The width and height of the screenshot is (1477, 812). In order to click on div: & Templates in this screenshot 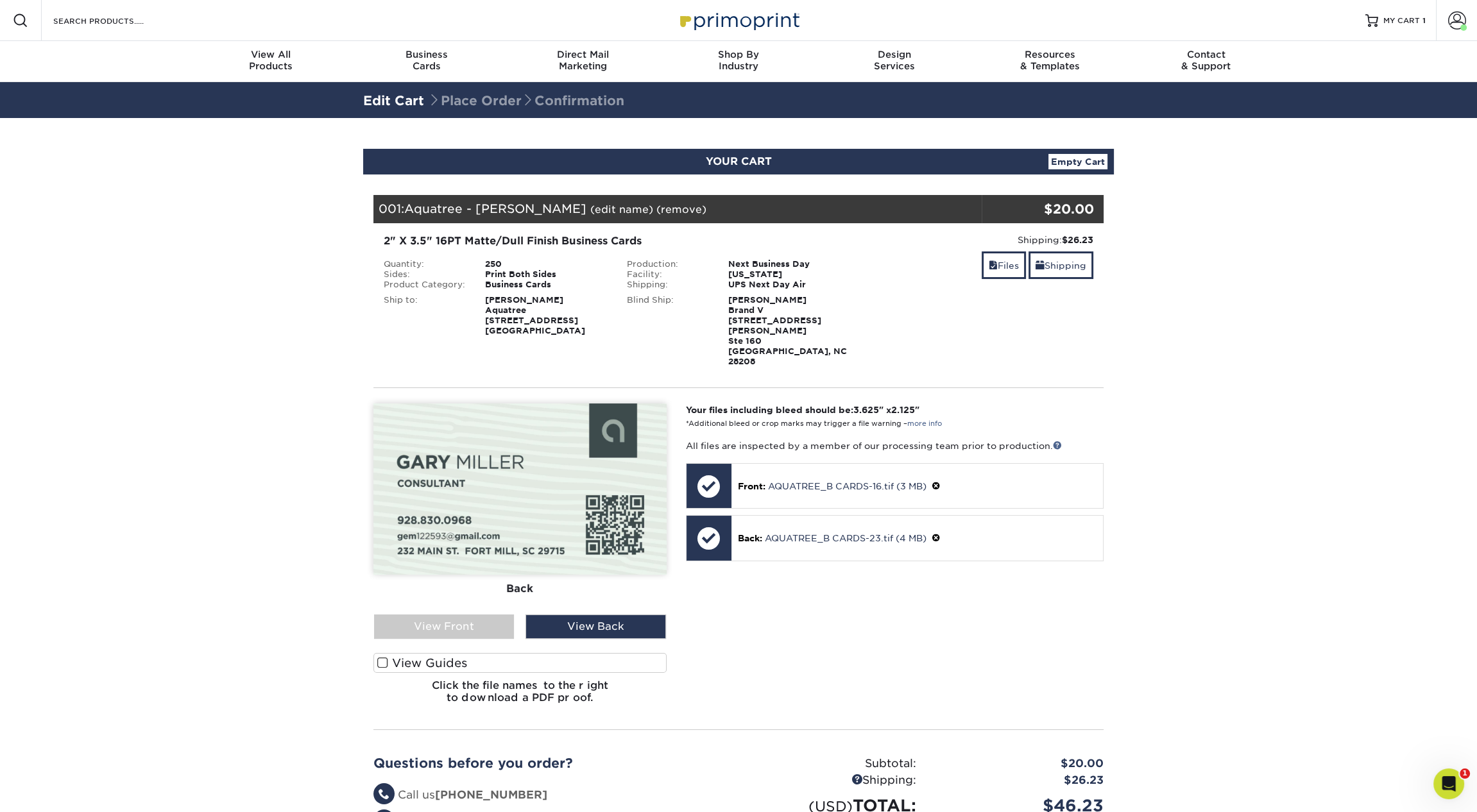, I will do `click(1049, 61)`.